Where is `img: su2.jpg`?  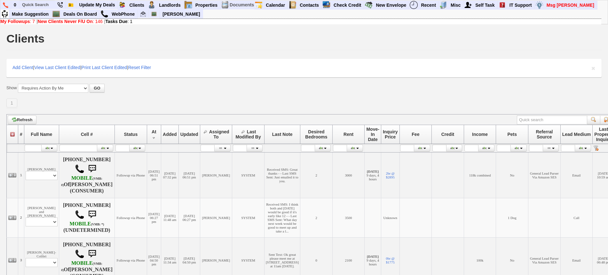
img: su2.jpg is located at coordinates (4, 14).